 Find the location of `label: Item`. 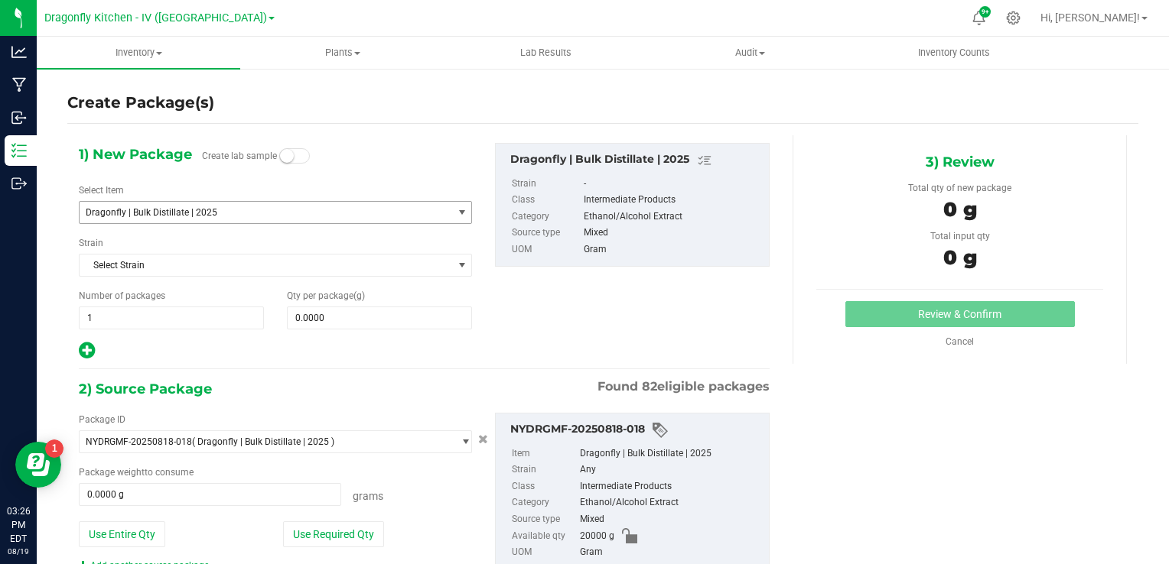

label: Item is located at coordinates (544, 454).